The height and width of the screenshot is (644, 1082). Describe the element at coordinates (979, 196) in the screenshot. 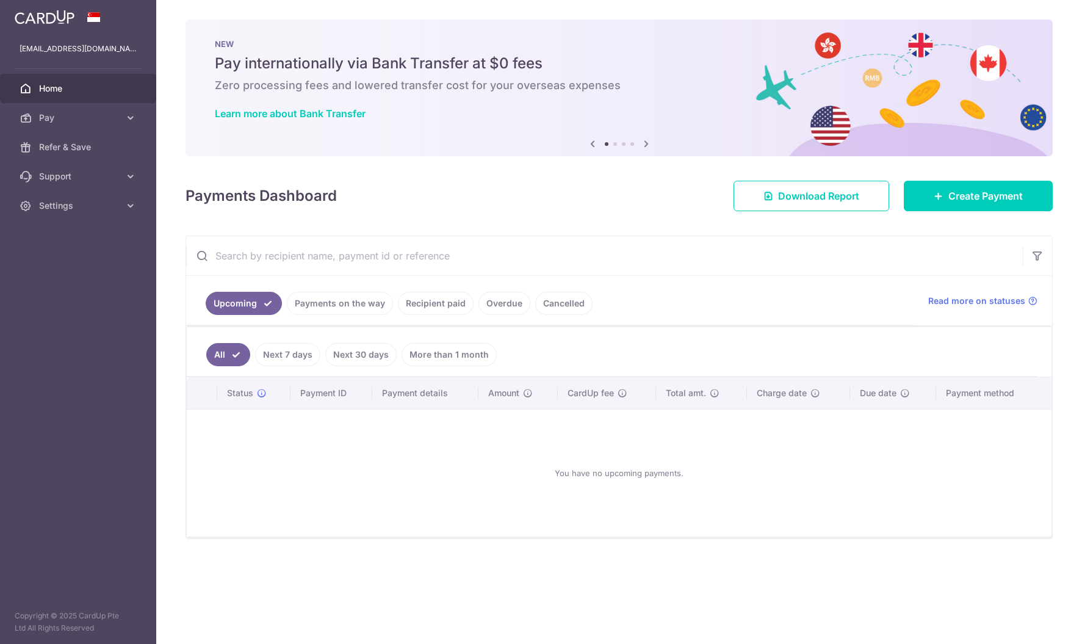

I see `a: Create Payment` at that location.